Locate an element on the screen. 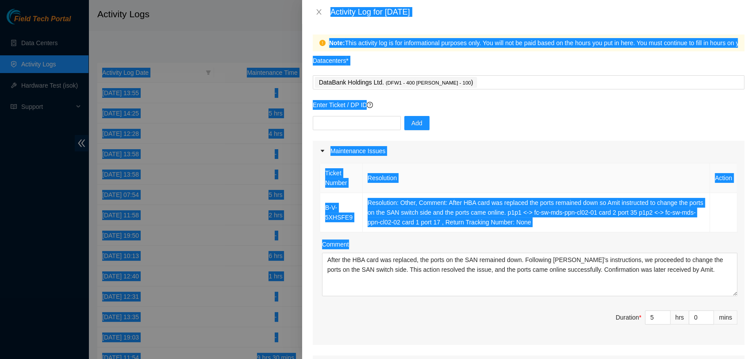 This screenshot has height=359, width=755. div: Maintenance Issues is located at coordinates (529, 151).